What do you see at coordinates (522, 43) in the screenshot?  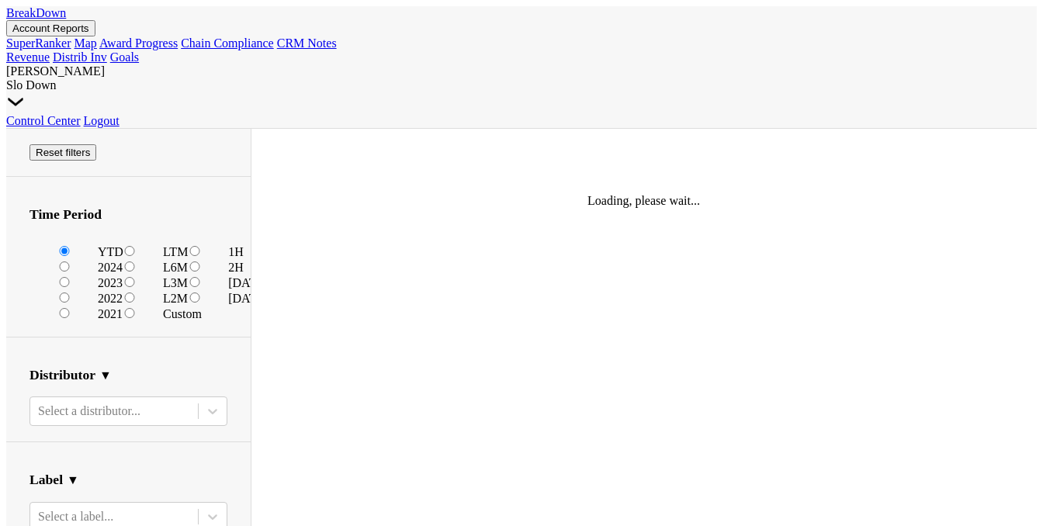 I see `div: Account Reports` at bounding box center [522, 43].